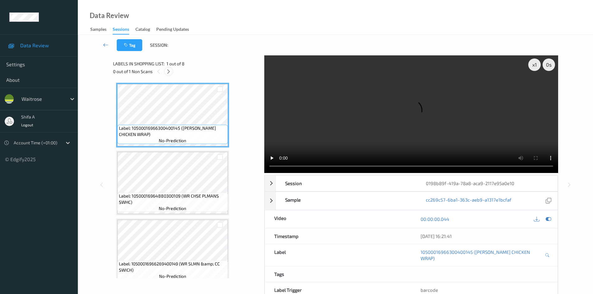 The height and width of the screenshot is (294, 593). What do you see at coordinates (175, 64) in the screenshot?
I see `span: 1 out of 8` at bounding box center [175, 64].